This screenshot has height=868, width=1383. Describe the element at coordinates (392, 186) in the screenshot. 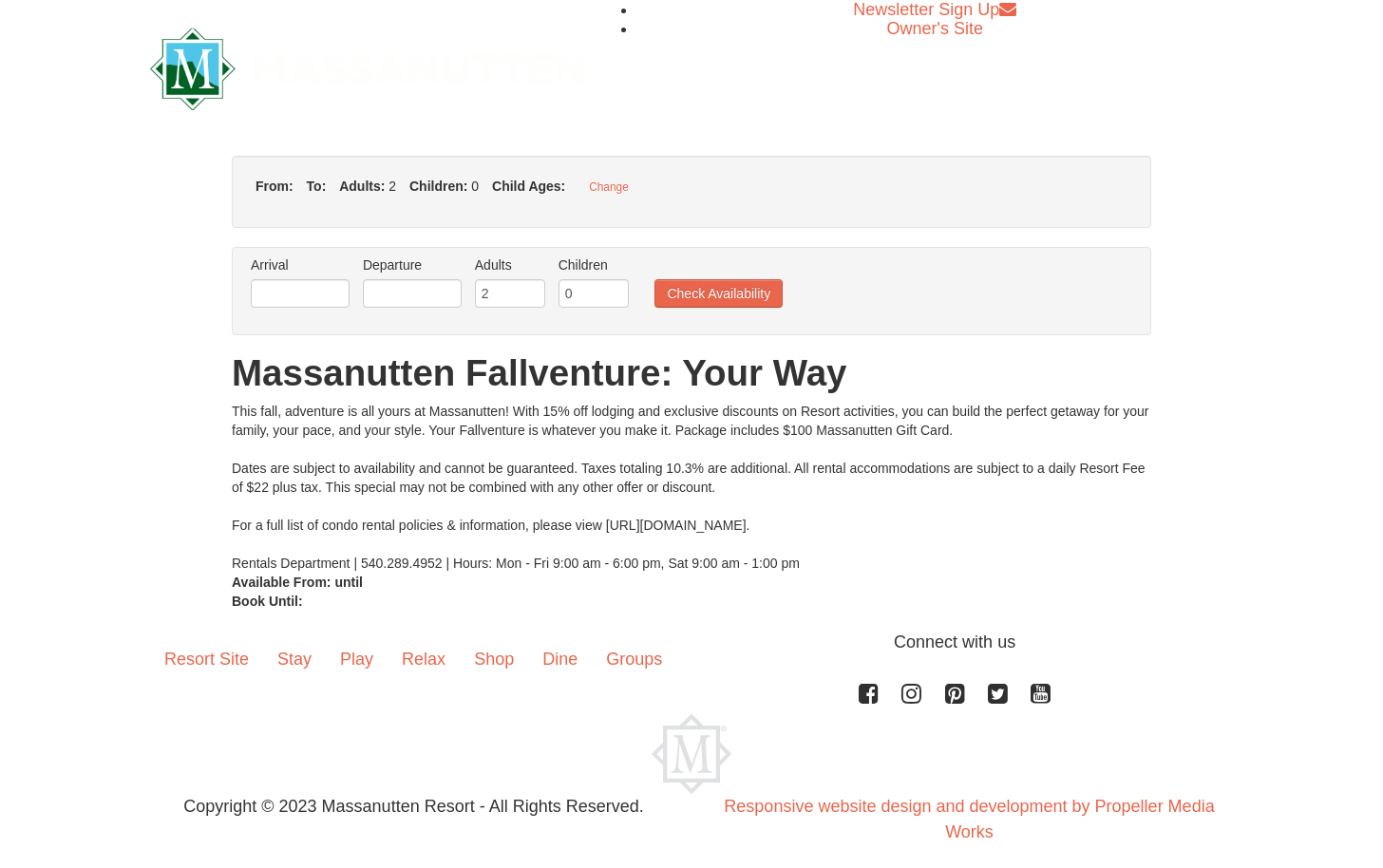

I see `span: 2` at that location.